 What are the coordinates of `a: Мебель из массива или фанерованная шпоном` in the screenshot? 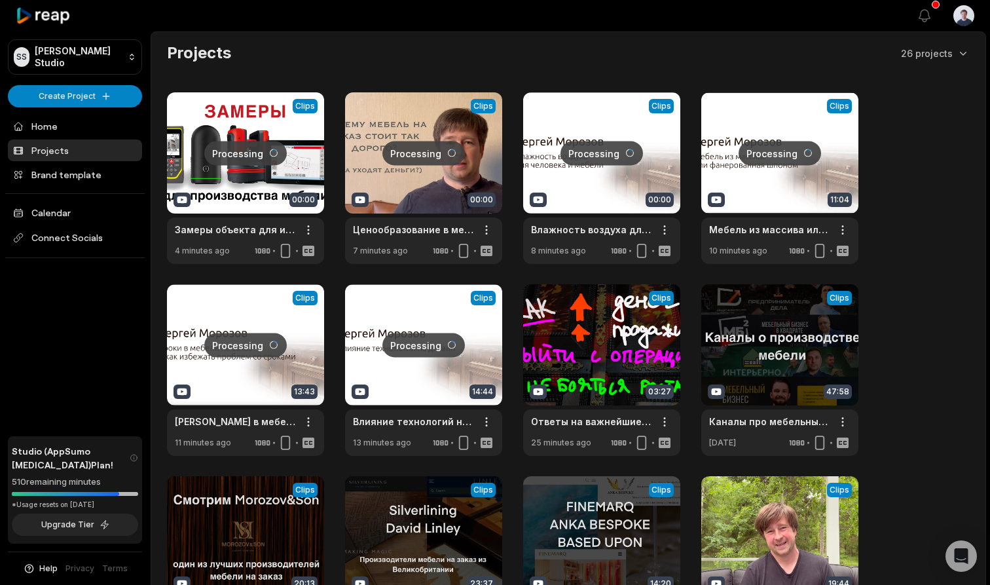 It's located at (770, 229).